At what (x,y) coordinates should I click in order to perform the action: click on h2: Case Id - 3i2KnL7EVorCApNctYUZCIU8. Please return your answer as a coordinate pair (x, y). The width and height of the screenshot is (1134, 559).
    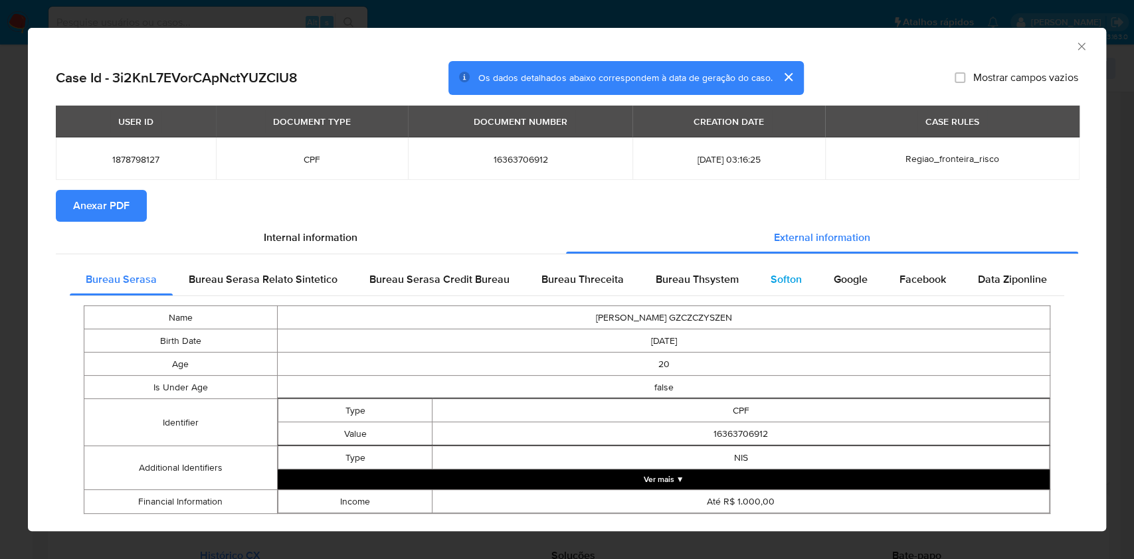
    Looking at the image, I should click on (177, 78).